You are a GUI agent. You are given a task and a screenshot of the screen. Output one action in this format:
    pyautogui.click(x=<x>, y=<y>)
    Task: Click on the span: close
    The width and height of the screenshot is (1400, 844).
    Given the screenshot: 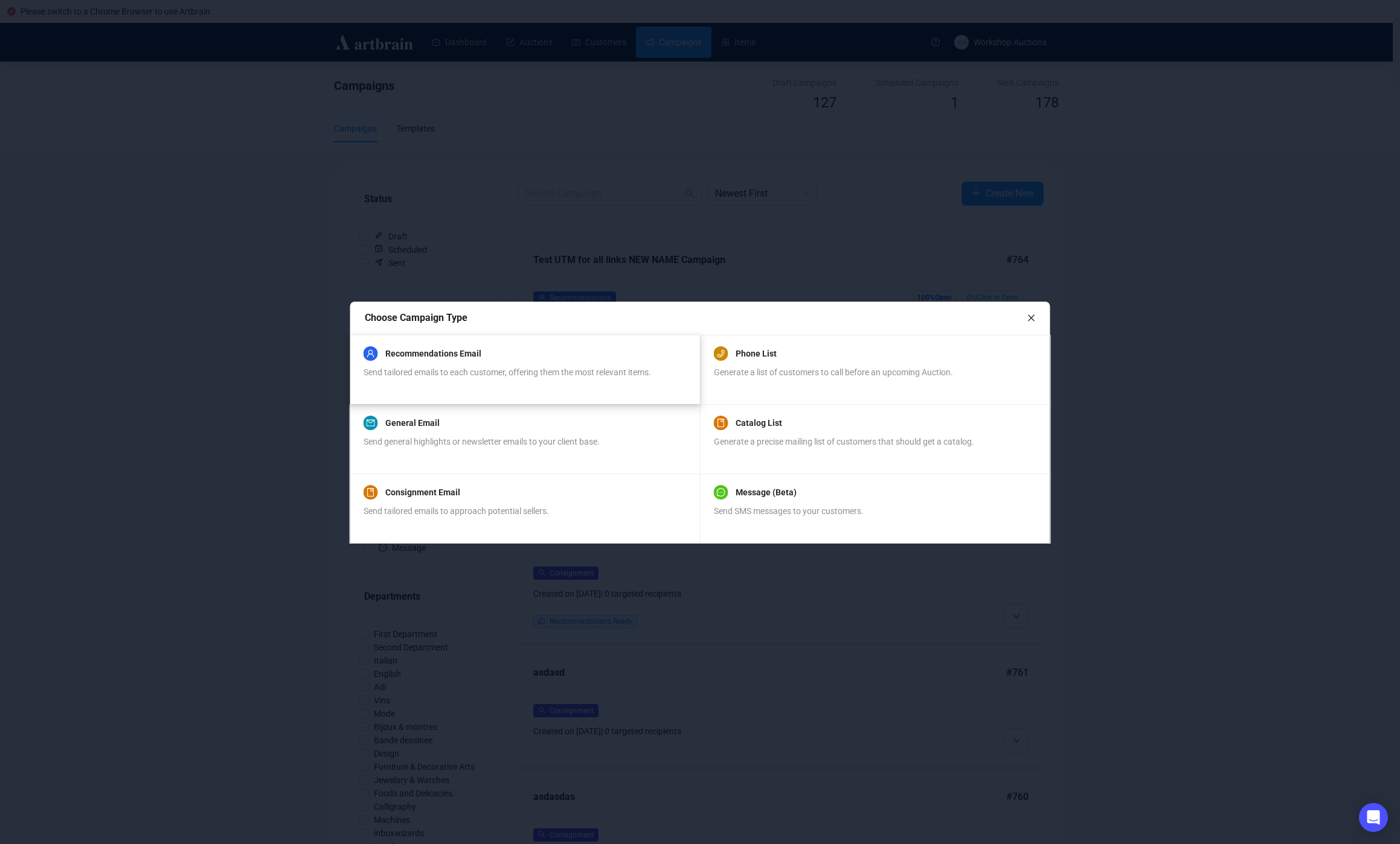 What is the action you would take?
    pyautogui.click(x=1031, y=318)
    